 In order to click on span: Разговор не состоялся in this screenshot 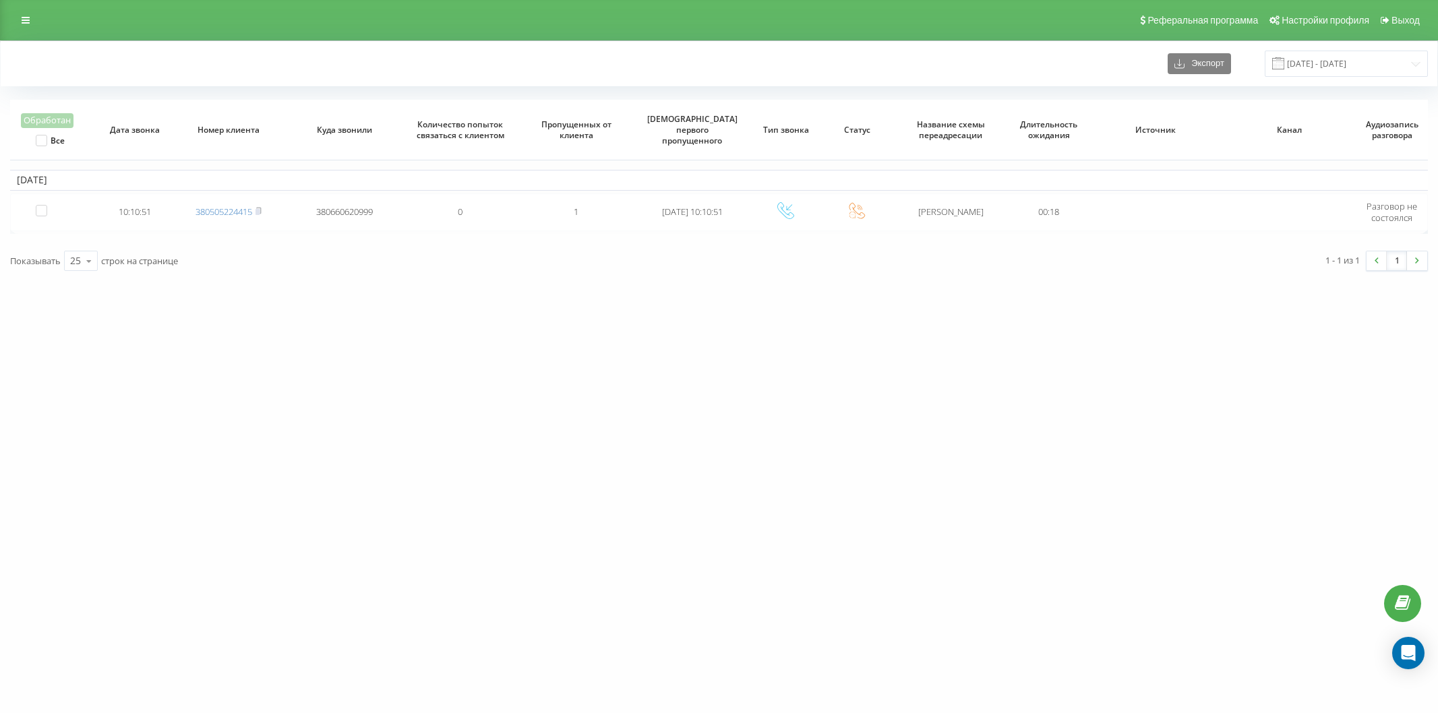, I will do `click(1391, 212)`.